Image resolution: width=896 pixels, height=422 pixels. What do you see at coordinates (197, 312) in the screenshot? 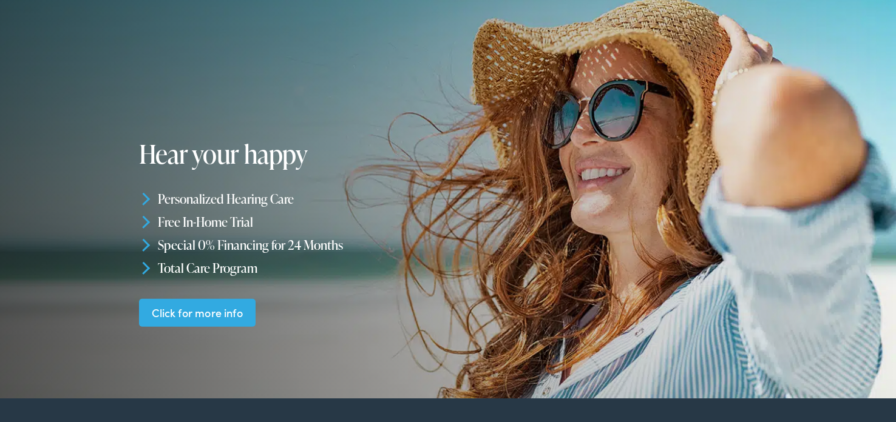
I see `a: Click for more info` at bounding box center [197, 312].